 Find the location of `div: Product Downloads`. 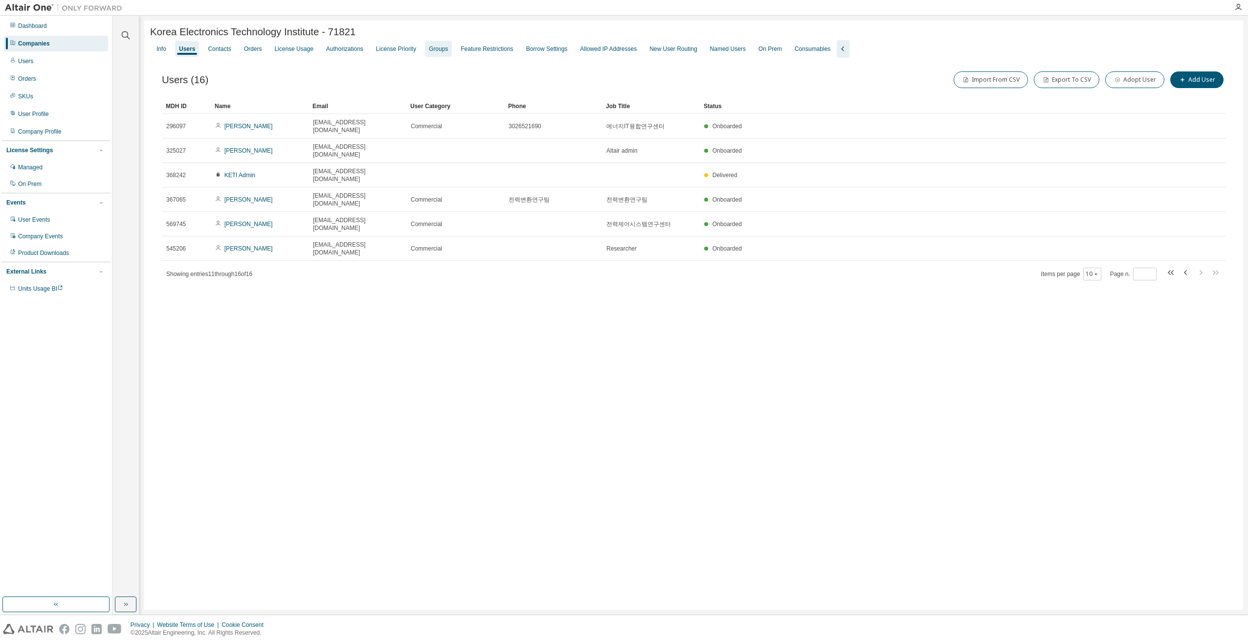

div: Product Downloads is located at coordinates (44, 253).